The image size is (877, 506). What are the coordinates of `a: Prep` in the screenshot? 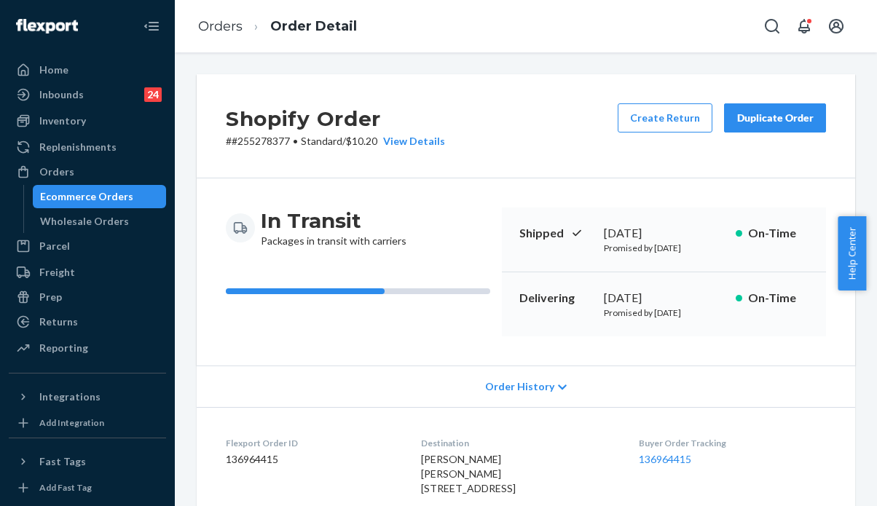 It's located at (87, 297).